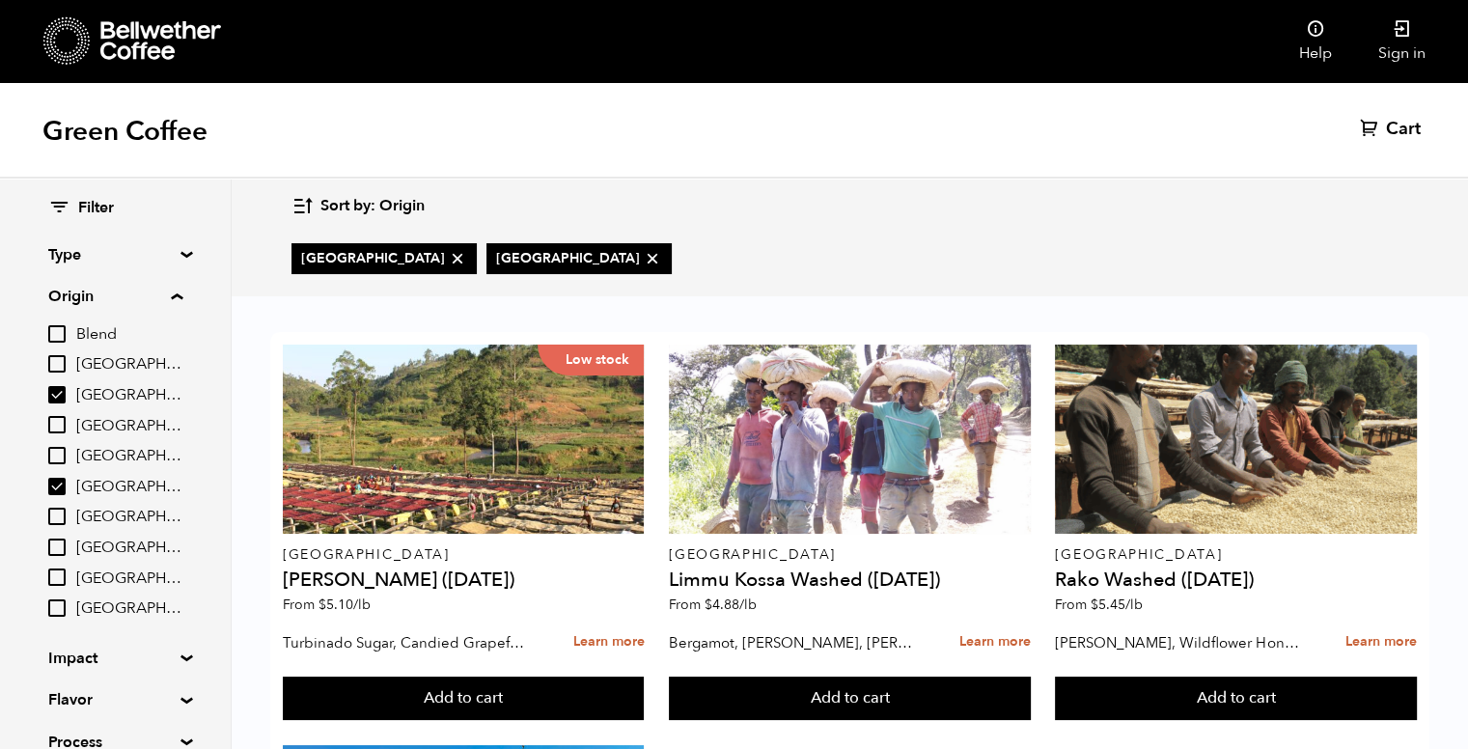 The image size is (1468, 749). Describe the element at coordinates (129, 335) in the screenshot. I see `span: Blend` at that location.